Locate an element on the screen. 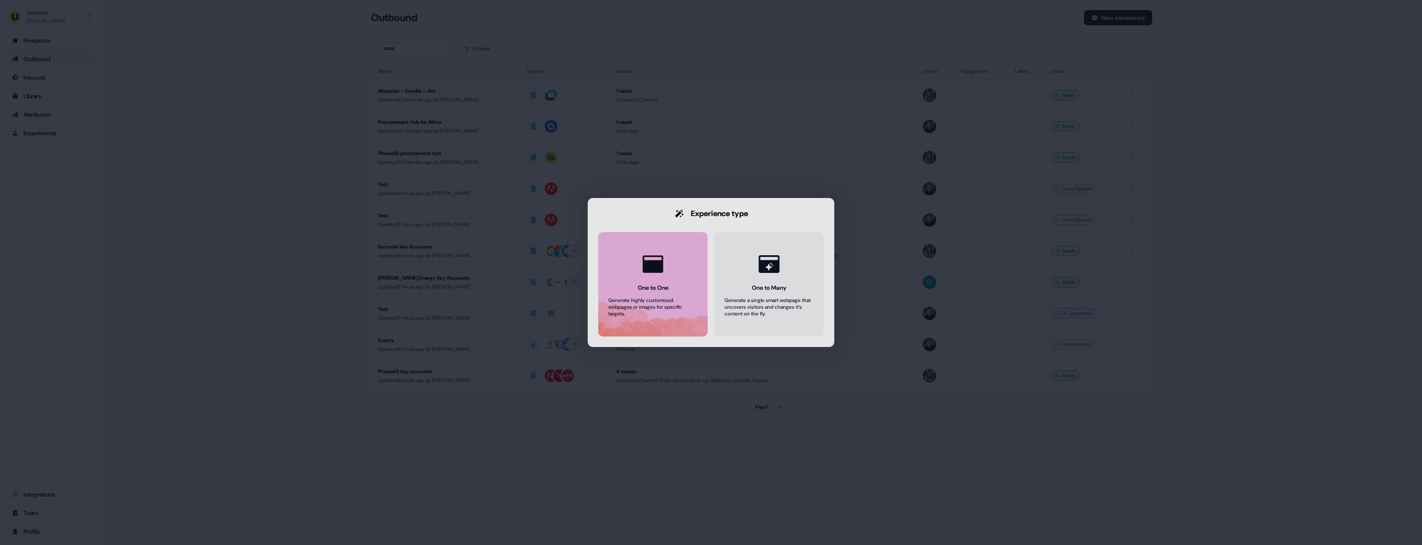 Image resolution: width=1422 pixels, height=545 pixels. div: Generate highly customised webpages or images for specific targets. is located at coordinates (653, 307).